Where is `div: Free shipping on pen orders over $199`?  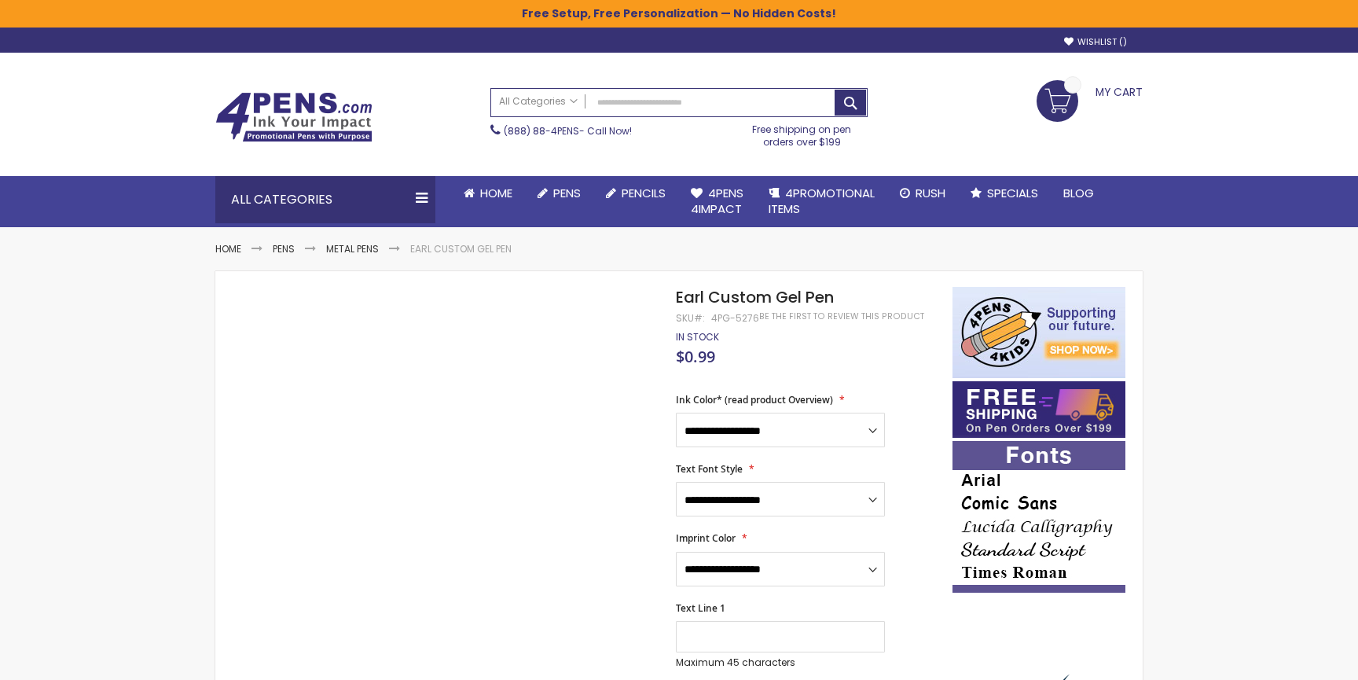
div: Free shipping on pen orders over $199 is located at coordinates (802, 133).